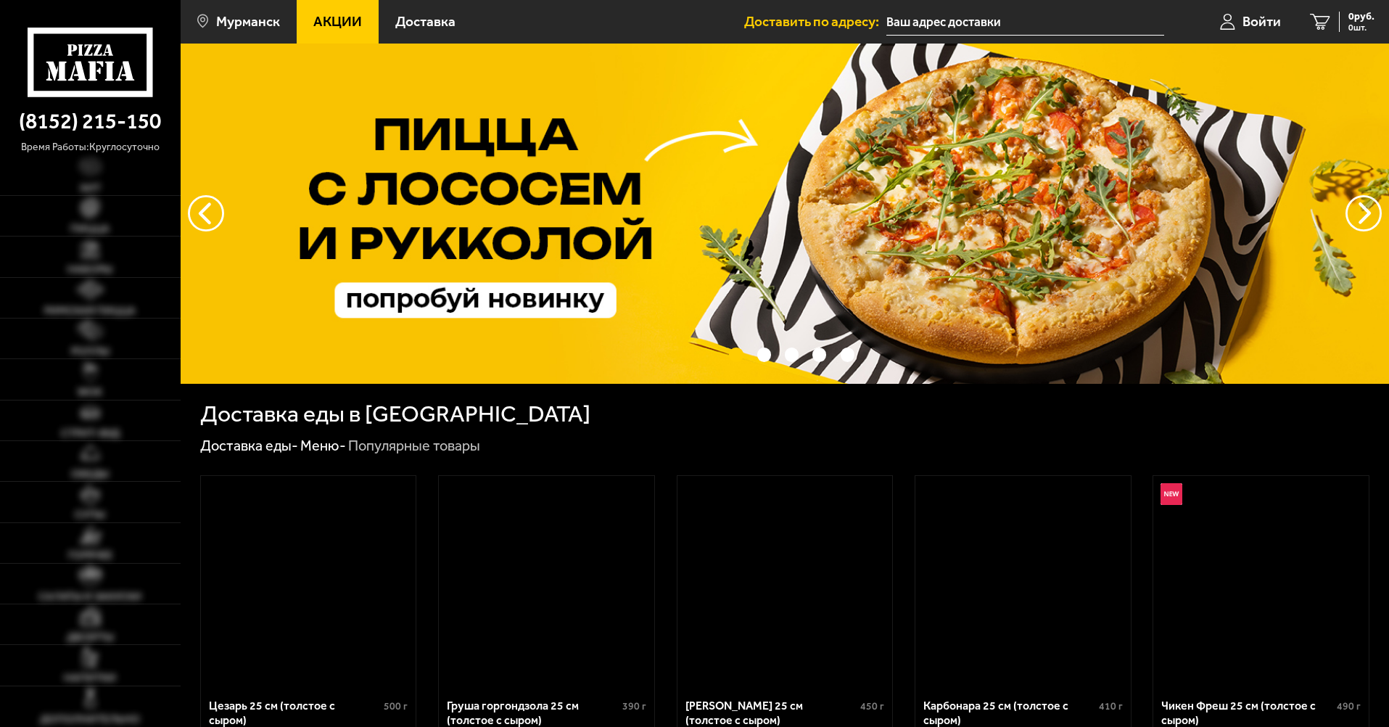  I want to click on span: Роллы, so click(90, 351).